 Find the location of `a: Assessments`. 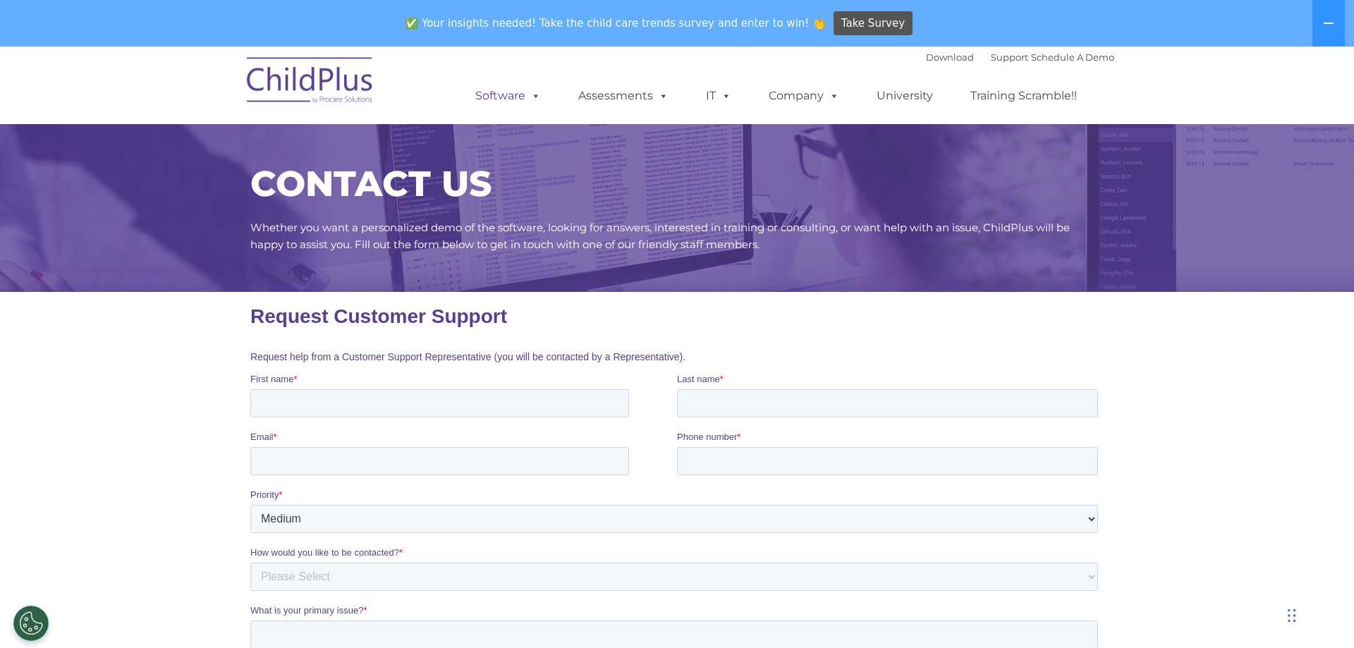

a: Assessments is located at coordinates (624, 96).